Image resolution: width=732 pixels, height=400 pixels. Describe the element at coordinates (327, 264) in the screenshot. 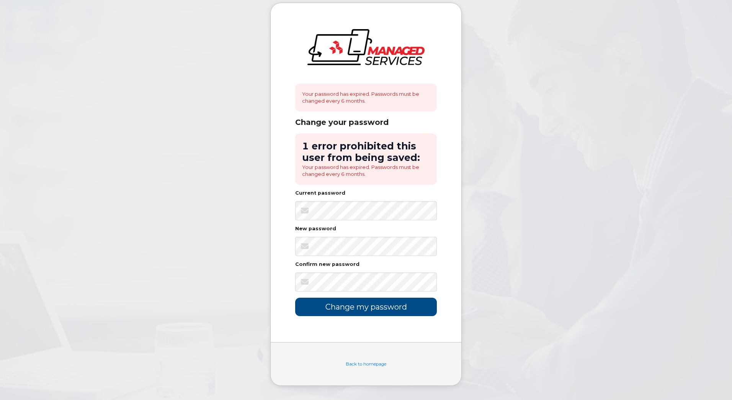

I see `label: Confirm new password` at that location.